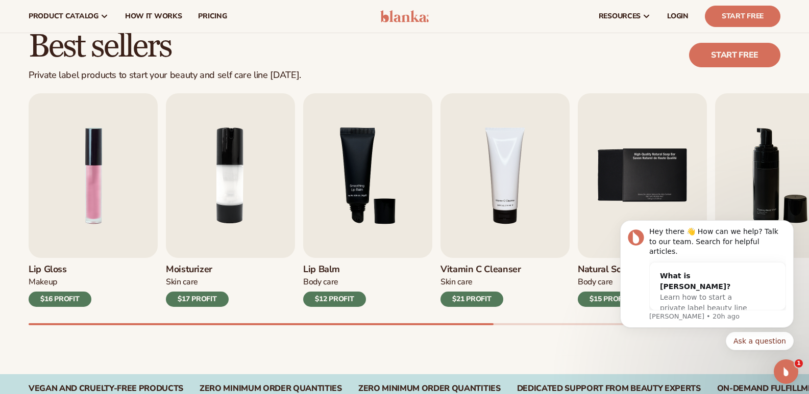 This screenshot has height=394, width=809. I want to click on div: Vegan and Cruelty-Free Products, so click(106, 389).